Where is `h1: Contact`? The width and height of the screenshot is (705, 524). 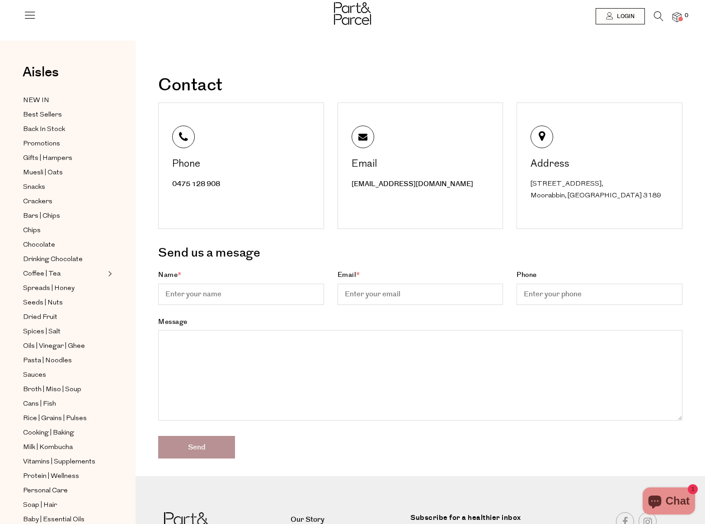
h1: Contact is located at coordinates (420, 85).